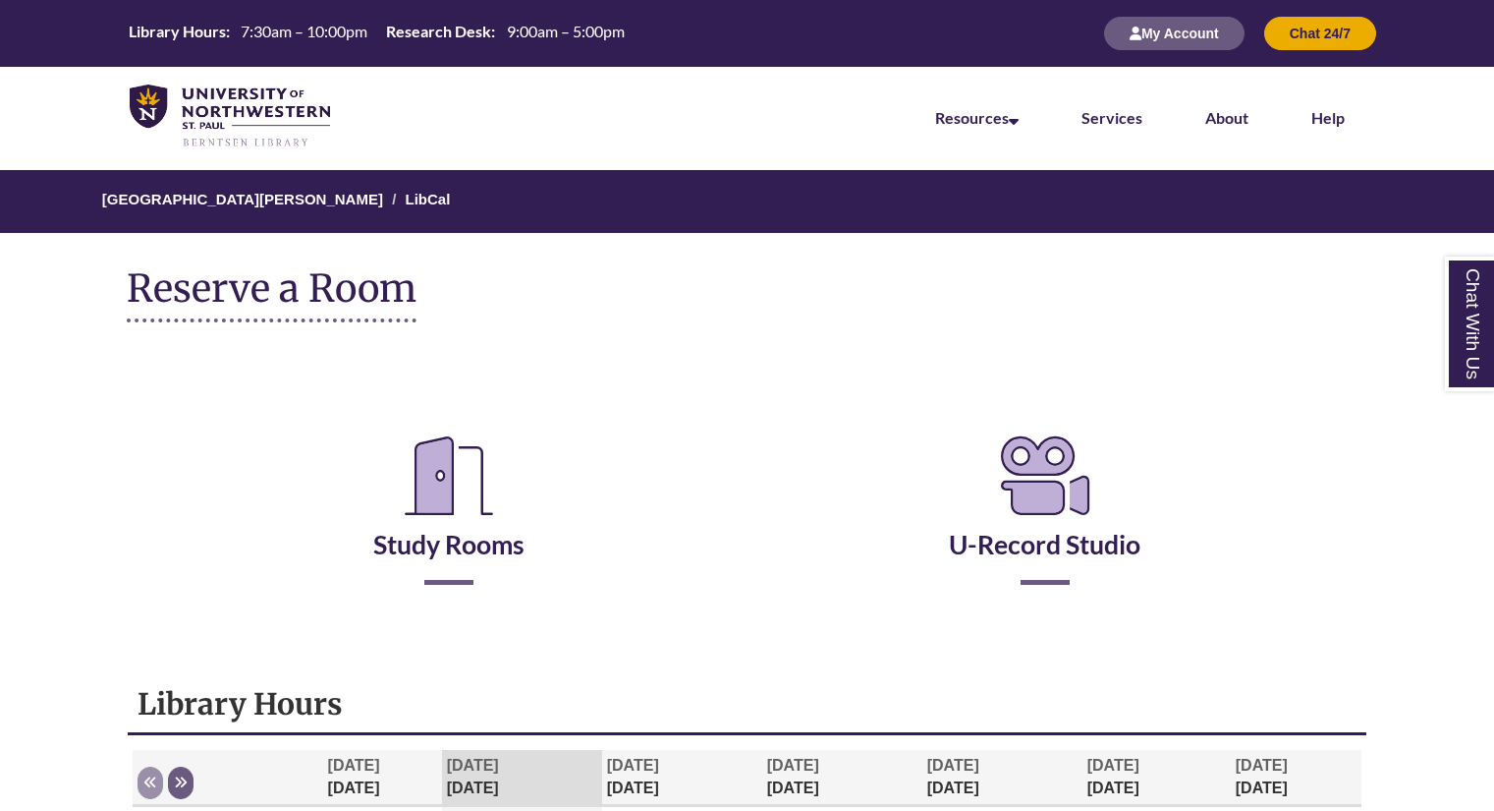 This screenshot has width=1494, height=811. I want to click on button: Chat 24/7, so click(1320, 33).